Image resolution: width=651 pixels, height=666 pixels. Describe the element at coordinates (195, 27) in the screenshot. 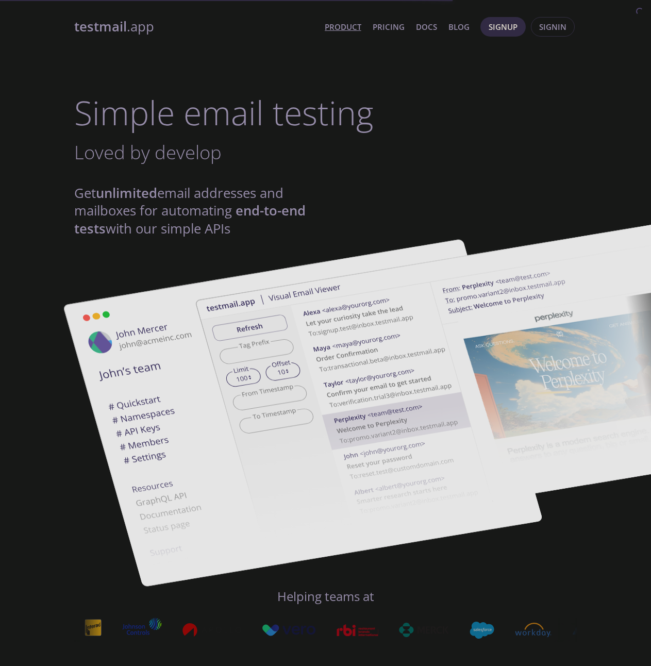

I see `a: testmail.app` at that location.